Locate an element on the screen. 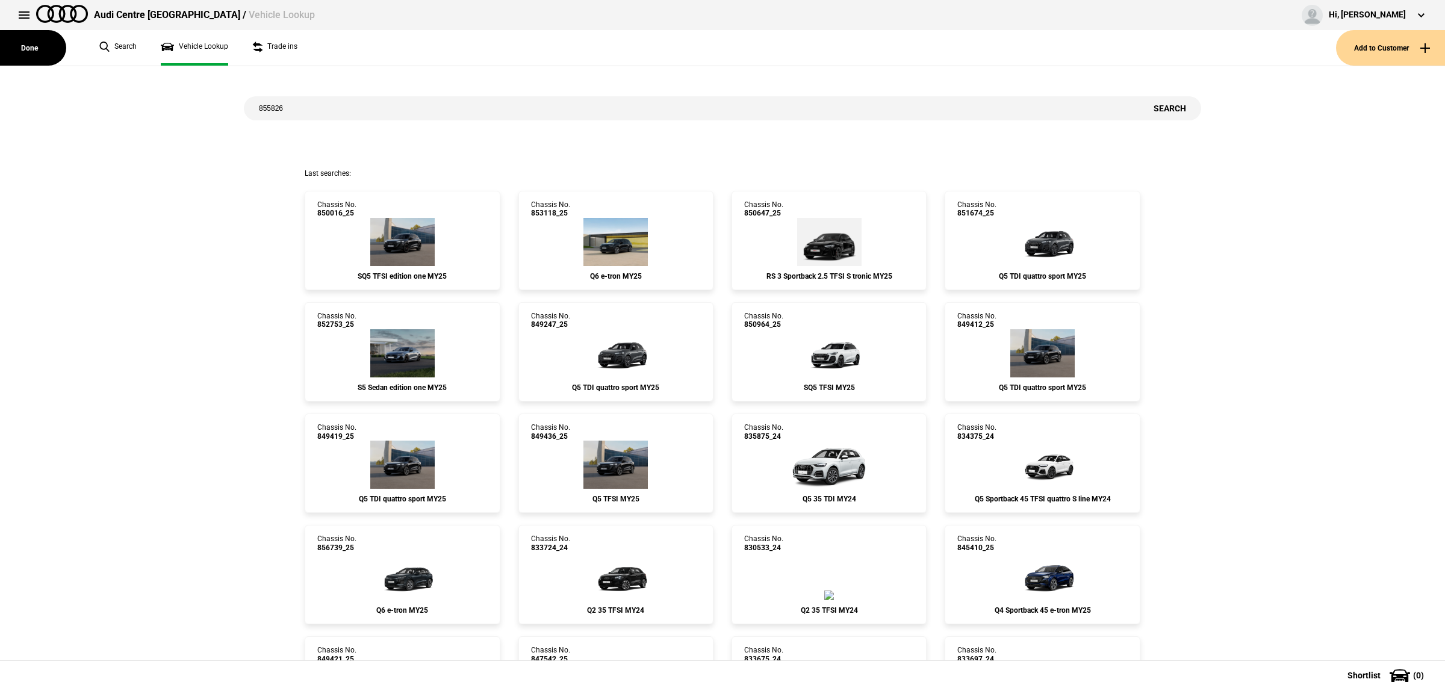 This screenshot has width=1445, height=691. img: Audi_F4NA53_25_AO_2D2D_3FU_4ZD_WA7_WA2_6FJ_PY5_PYY_QQ9_55K_(Nadin:_3FU_4ZD_55K_6FJ_C19_PY5_PYY_QQ... is located at coordinates (1043, 576).